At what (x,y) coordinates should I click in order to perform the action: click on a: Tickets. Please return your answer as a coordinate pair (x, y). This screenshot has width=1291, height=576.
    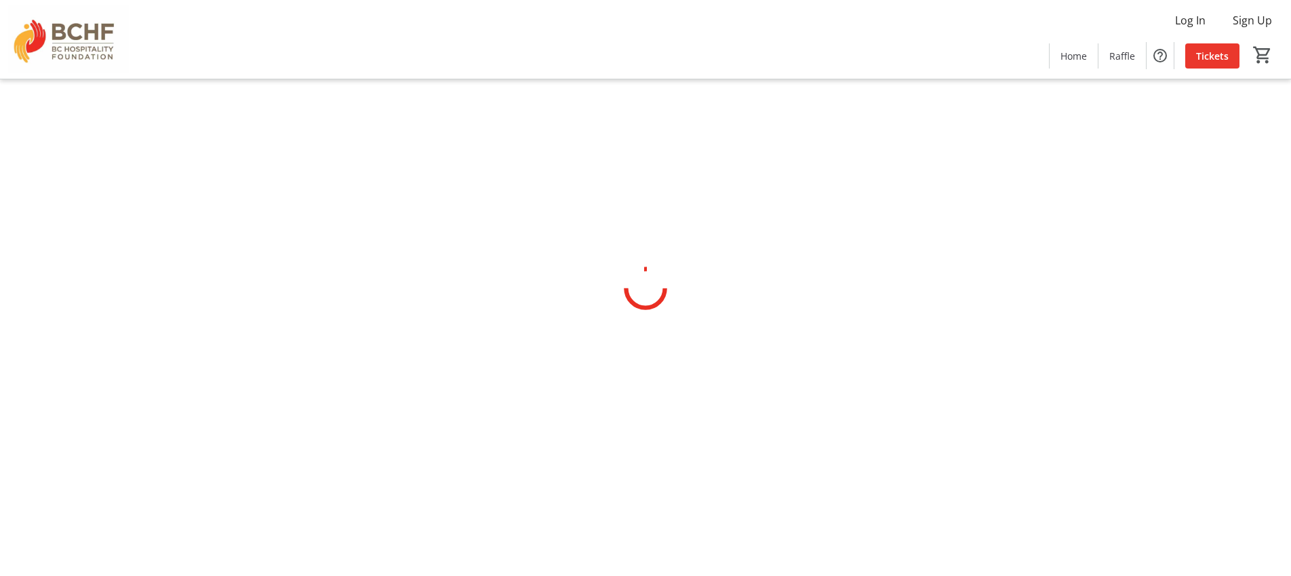
    Looking at the image, I should click on (1213, 56).